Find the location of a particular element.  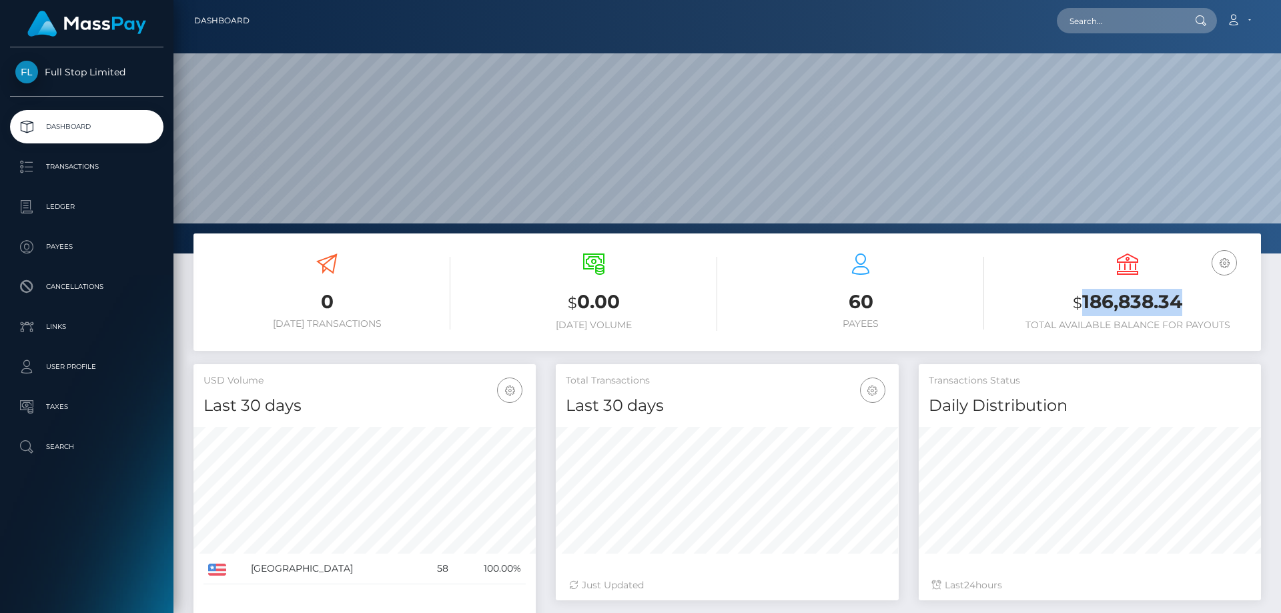

img: Full Stop Limited is located at coordinates (27, 72).